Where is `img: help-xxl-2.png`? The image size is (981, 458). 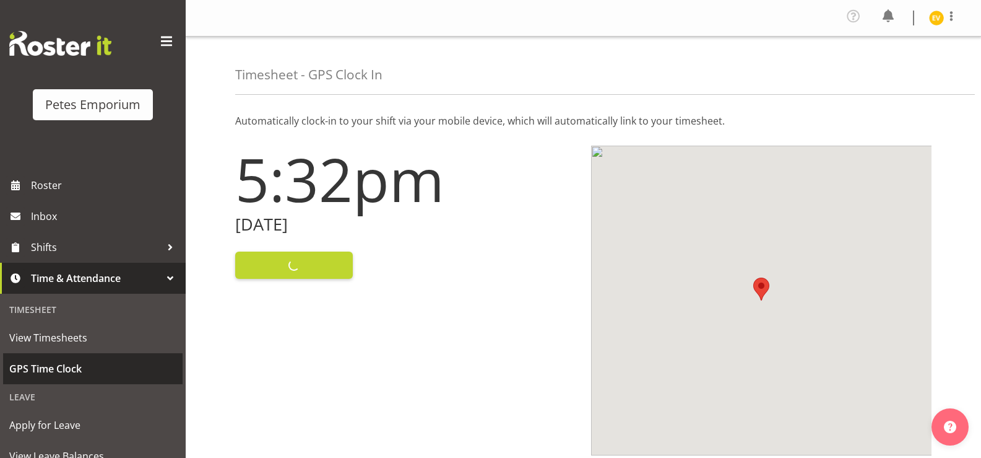
img: help-xxl-2.png is located at coordinates (951, 427).